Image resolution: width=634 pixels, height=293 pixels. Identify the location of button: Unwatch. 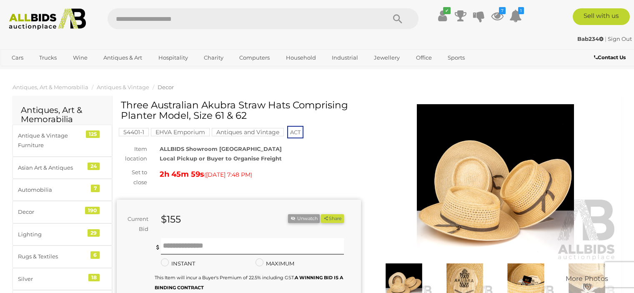
(304, 218).